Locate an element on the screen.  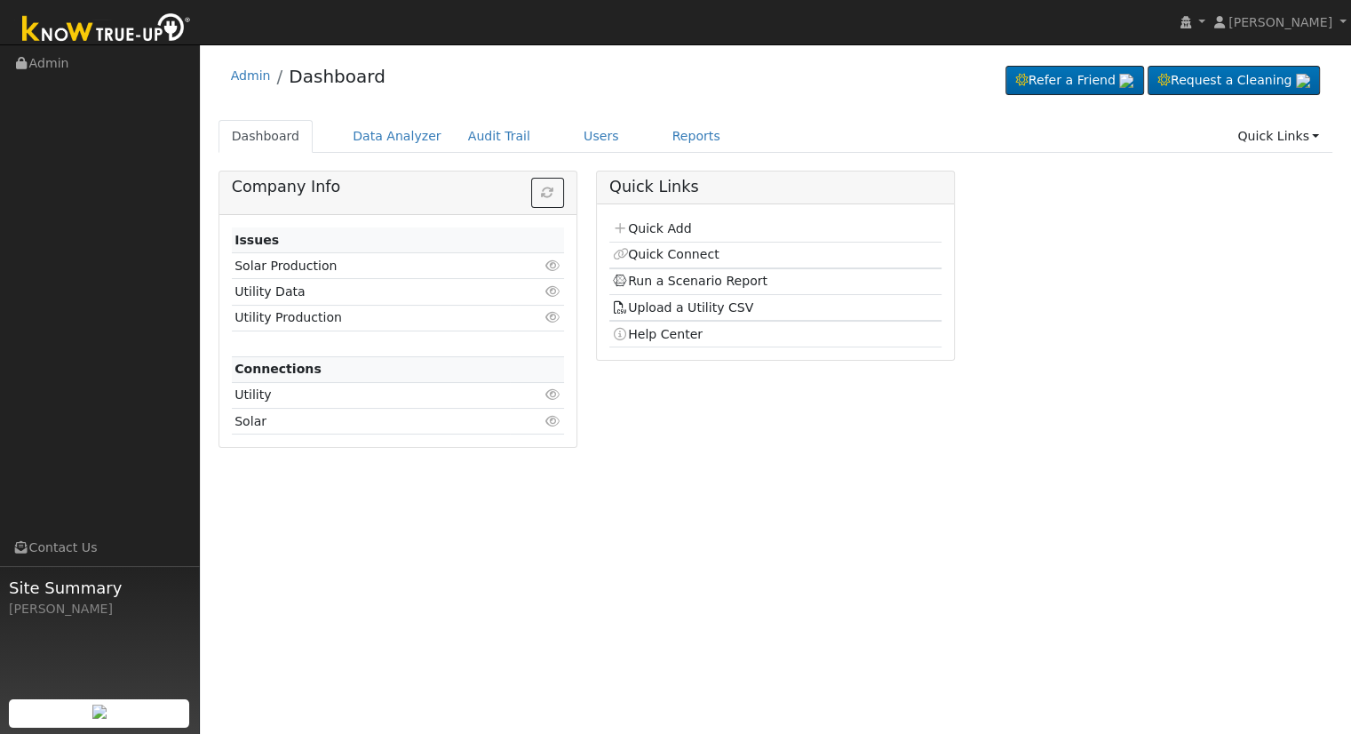
td: Solar is located at coordinates (371, 421).